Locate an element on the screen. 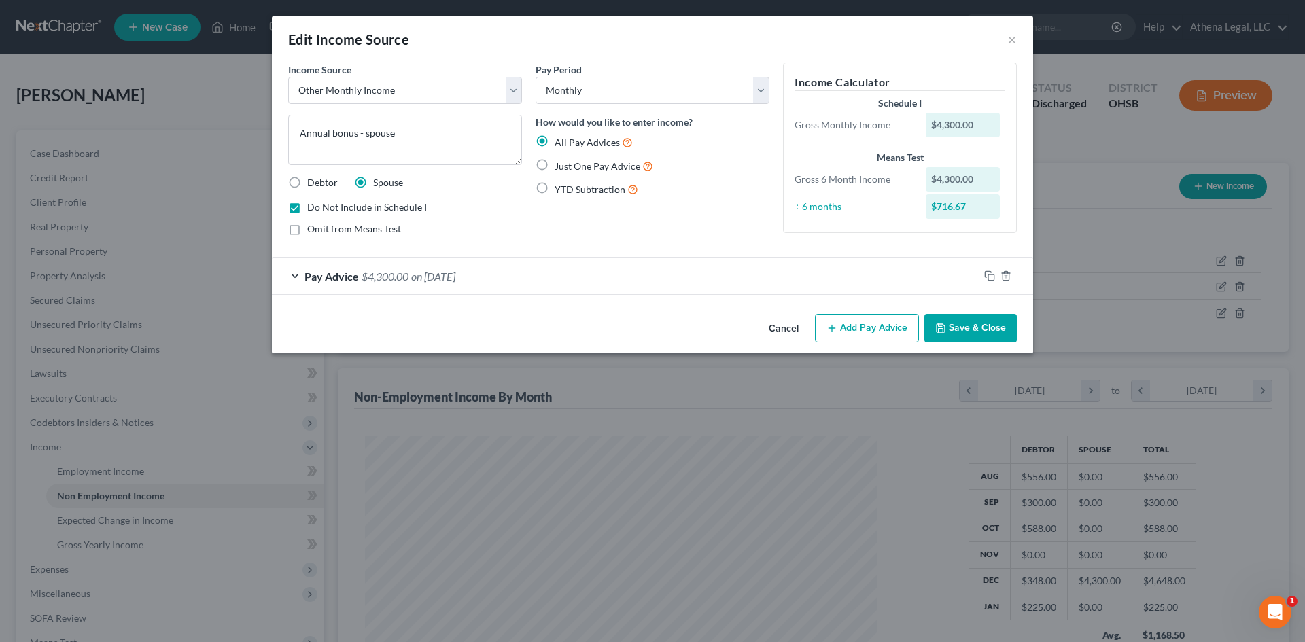 The height and width of the screenshot is (642, 1305). span: All Pay Advices is located at coordinates (587, 142).